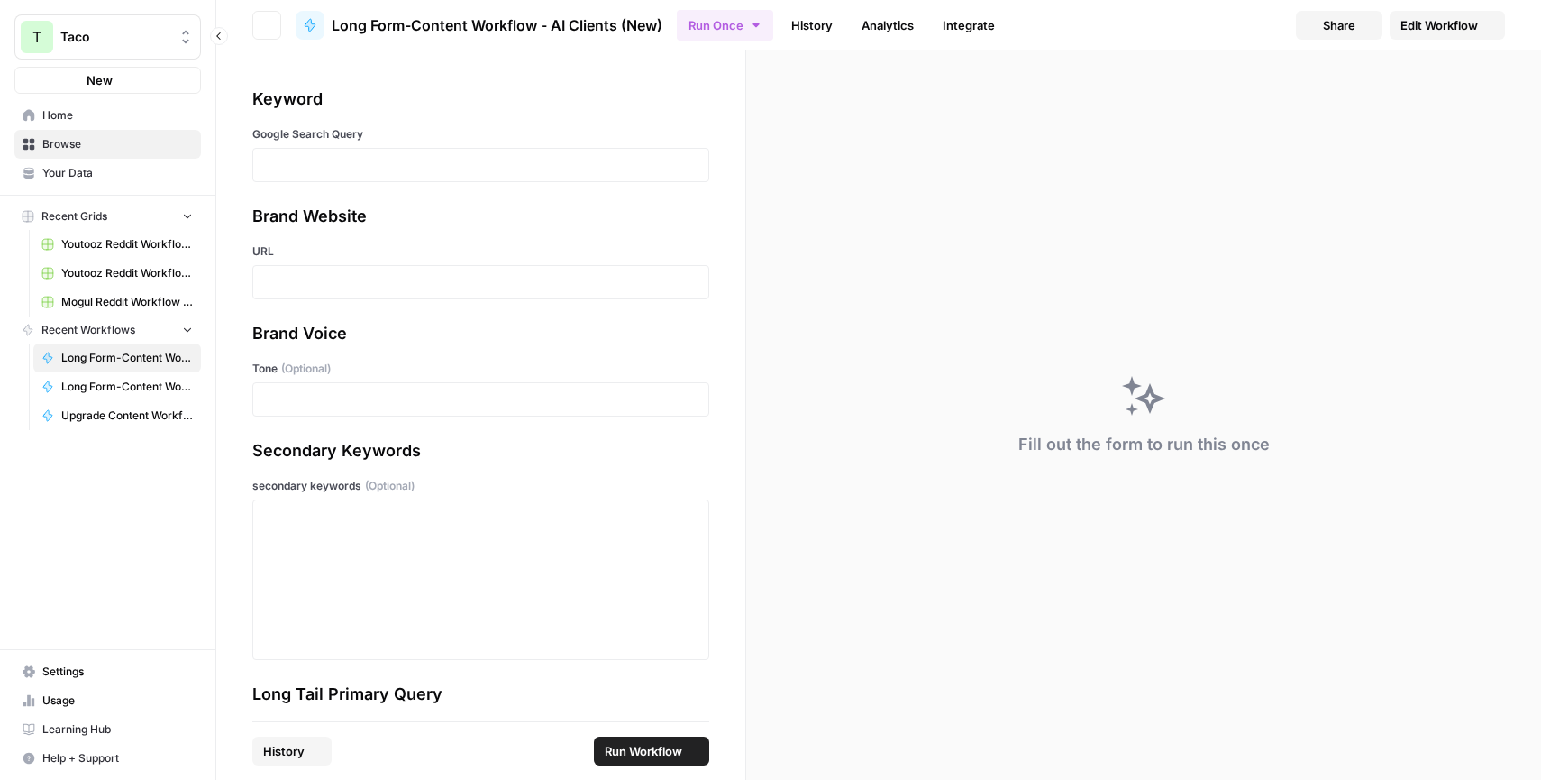 The height and width of the screenshot is (780, 1541). Describe the element at coordinates (74, 216) in the screenshot. I see `span: Recent Grids` at that location.